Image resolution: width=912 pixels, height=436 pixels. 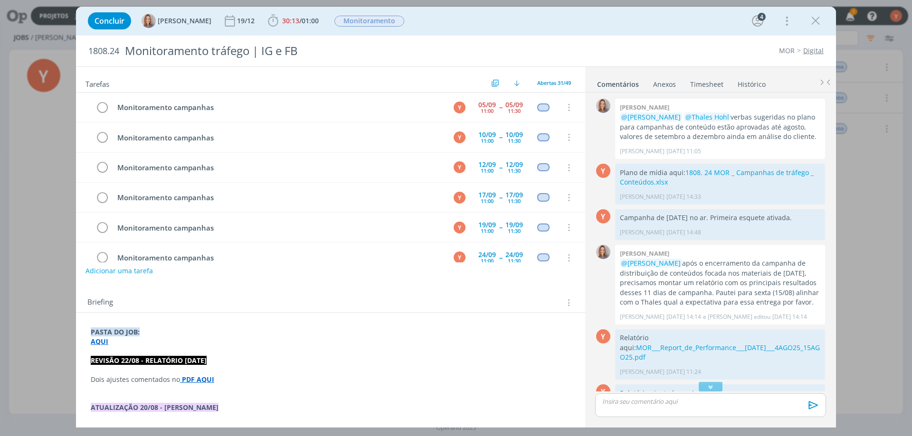 I want to click on span: 1808.24, so click(x=104, y=51).